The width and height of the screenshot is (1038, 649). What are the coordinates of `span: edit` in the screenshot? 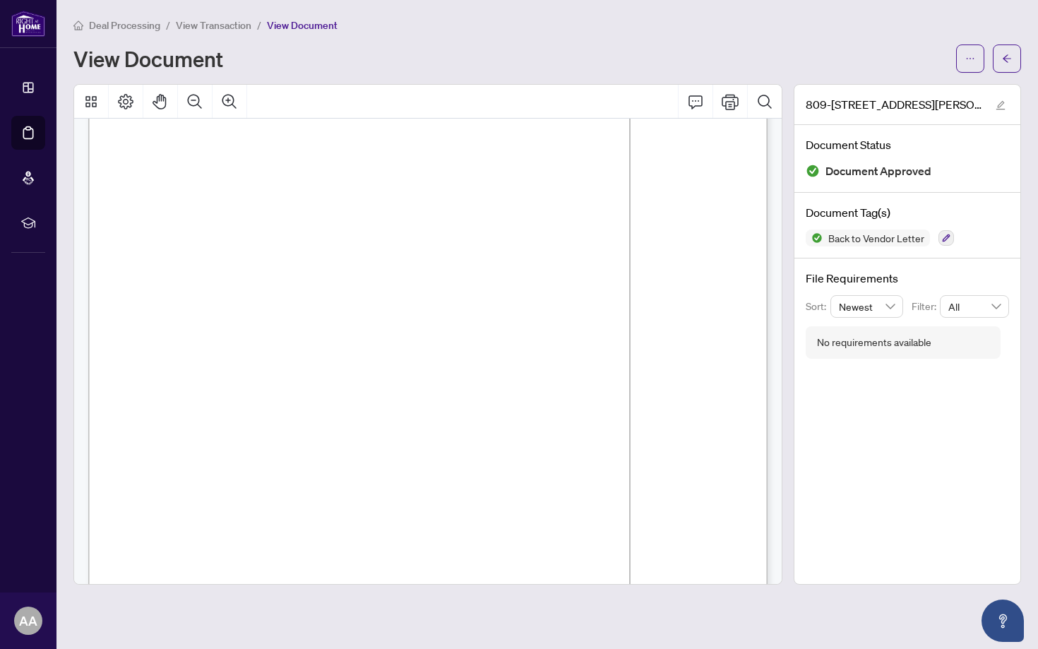 It's located at (1001, 105).